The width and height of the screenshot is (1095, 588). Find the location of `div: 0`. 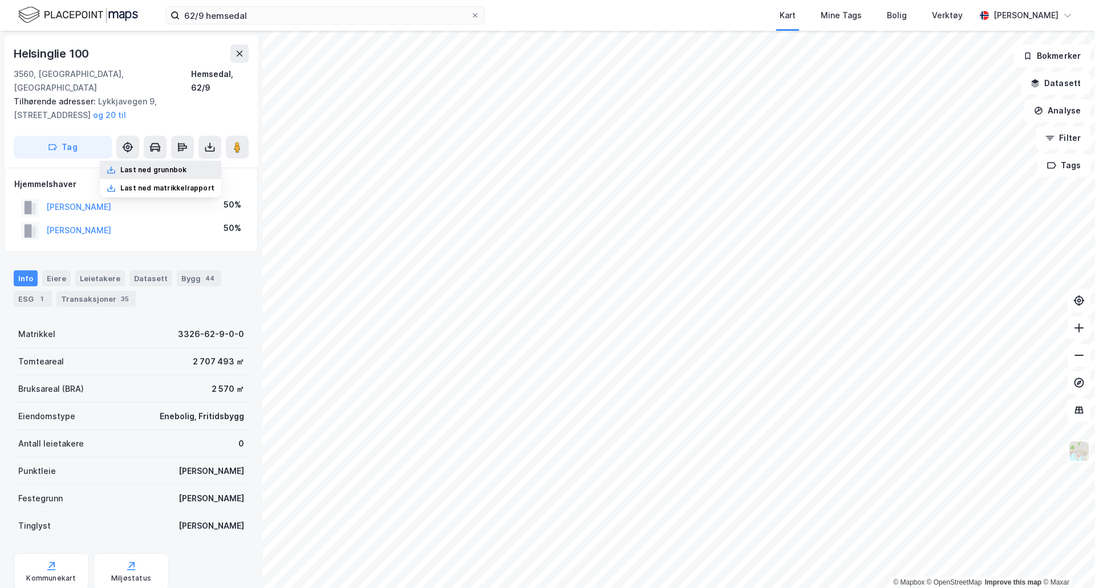

div: 0 is located at coordinates (241, 444).